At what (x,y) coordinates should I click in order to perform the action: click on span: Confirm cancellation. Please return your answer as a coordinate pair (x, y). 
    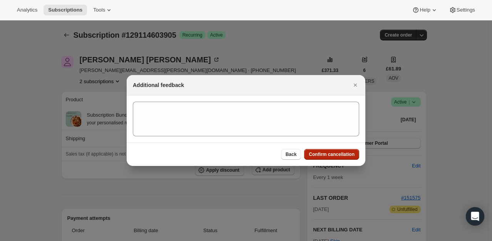
    Looking at the image, I should click on (331, 154).